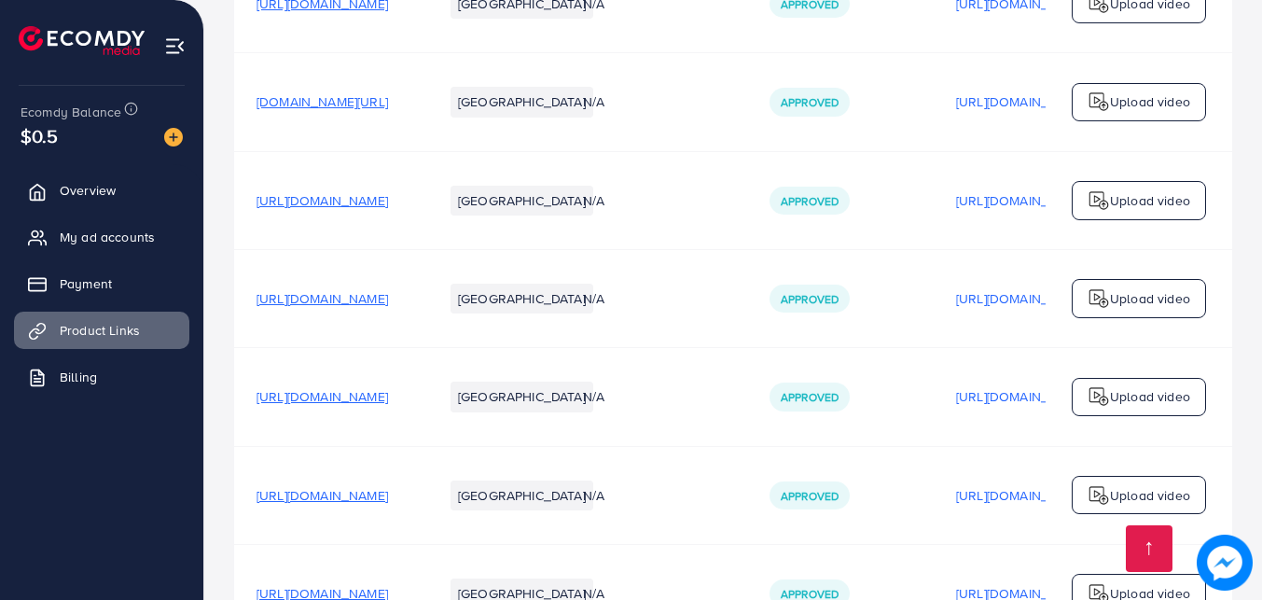  What do you see at coordinates (86, 284) in the screenshot?
I see `span: Payment` at bounding box center [86, 284].